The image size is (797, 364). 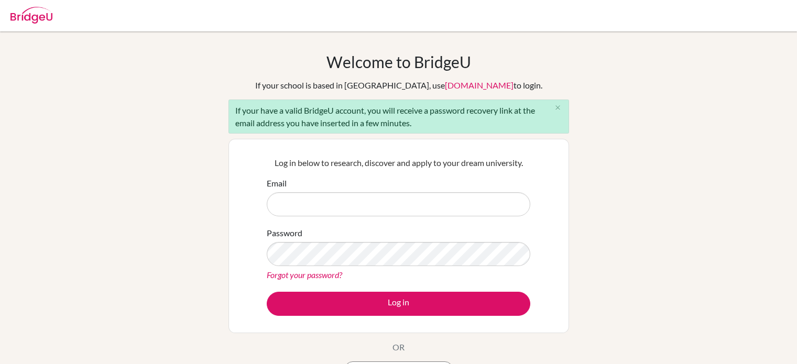 What do you see at coordinates (558, 108) in the screenshot?
I see `button: Close` at bounding box center [558, 108].